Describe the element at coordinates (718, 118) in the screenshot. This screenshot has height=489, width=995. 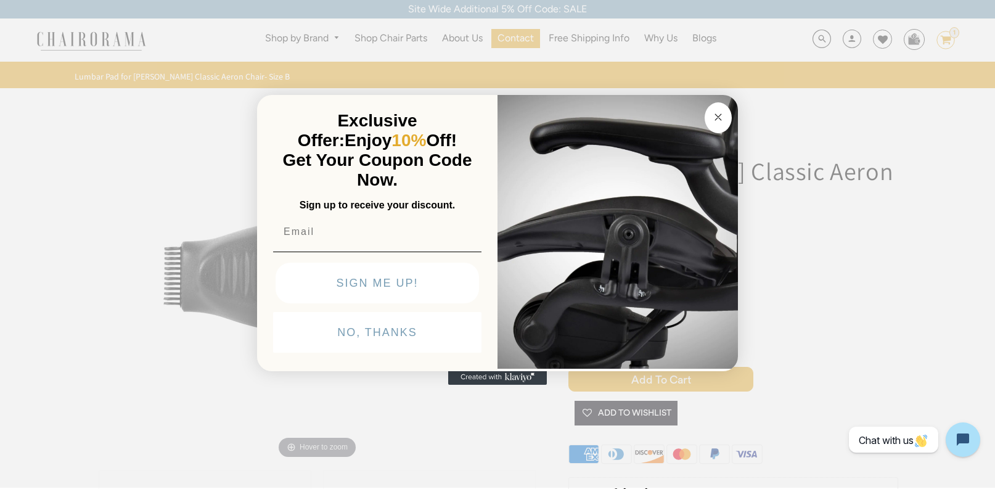
I see `button: Close dialog` at that location.